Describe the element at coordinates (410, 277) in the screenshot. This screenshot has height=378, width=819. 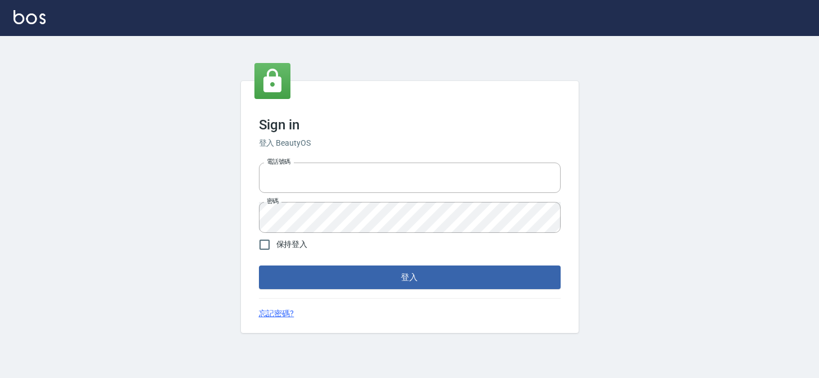
I see `button: 登入` at that location.